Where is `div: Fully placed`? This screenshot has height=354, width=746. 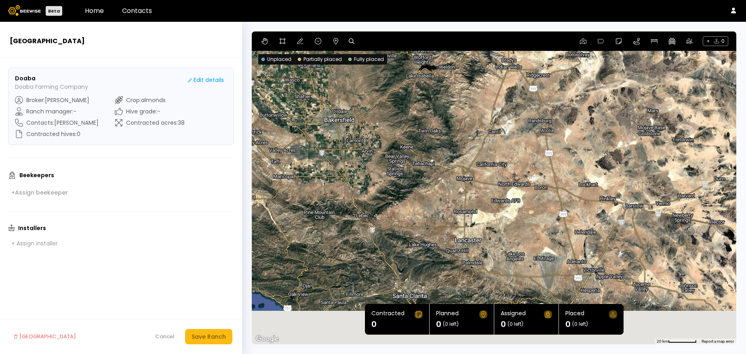 div: Fully placed is located at coordinates (366, 59).